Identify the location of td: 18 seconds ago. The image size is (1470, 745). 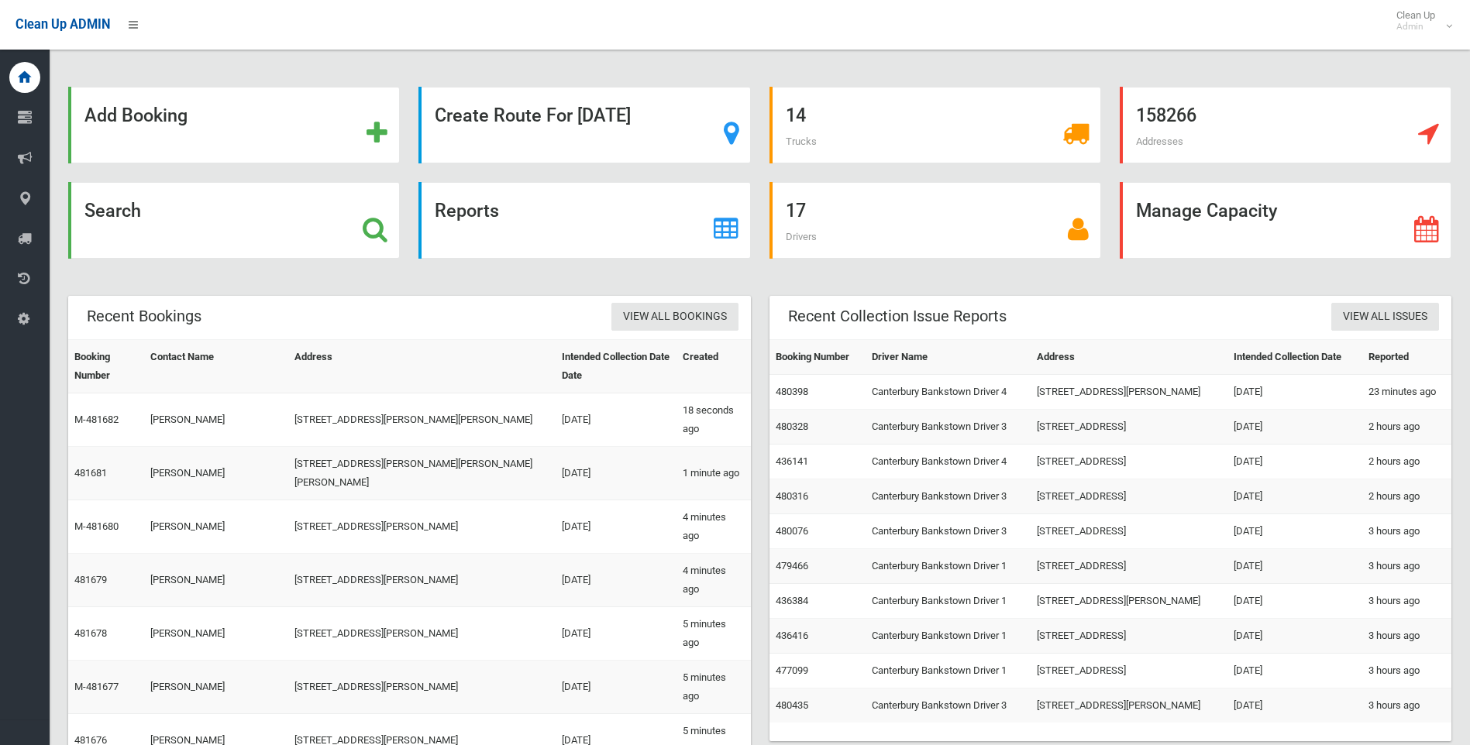
(713, 420).